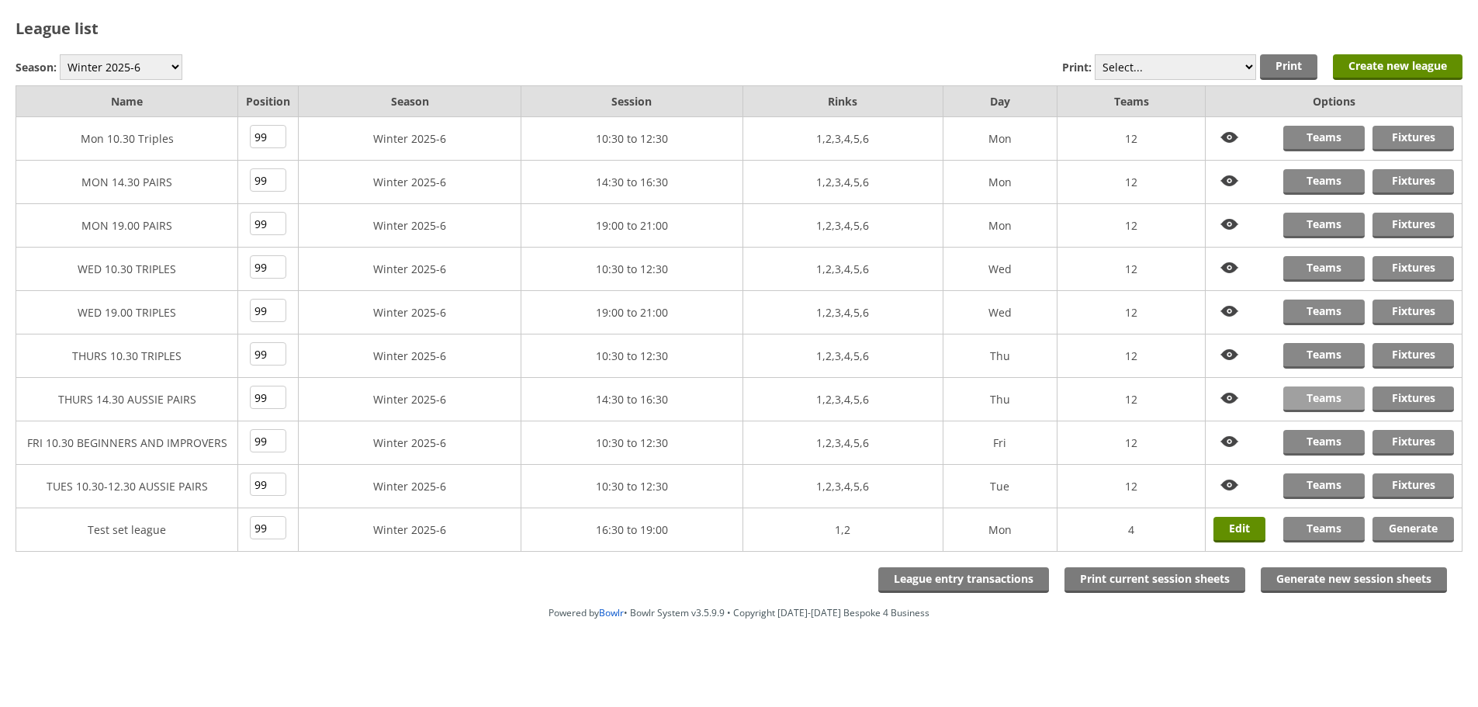 This screenshot has width=1478, height=707. I want to click on td: THURS 14.30 AUSSIE PAIRS, so click(127, 400).